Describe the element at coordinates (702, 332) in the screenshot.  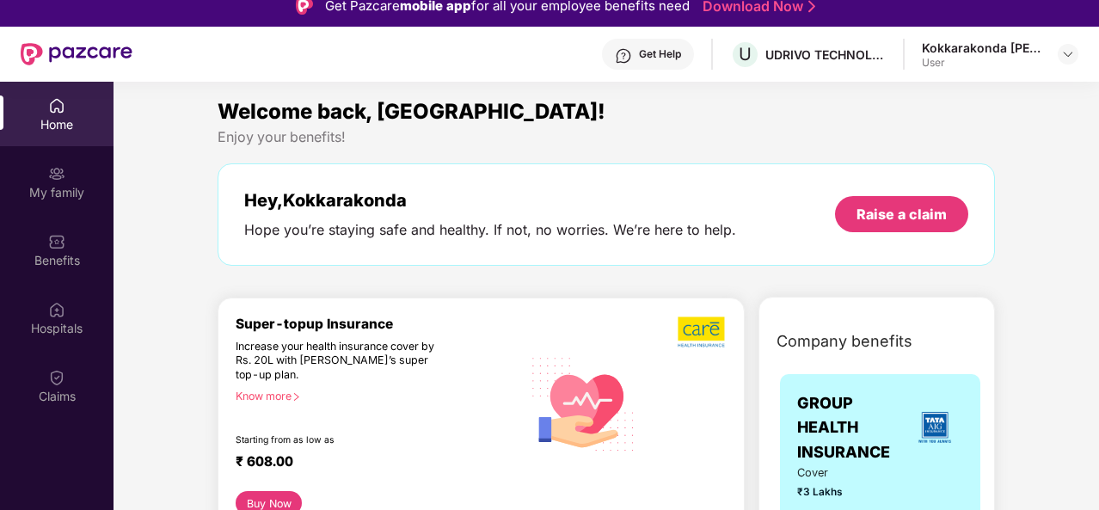
I see `img: b5dec4f62d2307b9de63beb79f102df3.png` at that location.